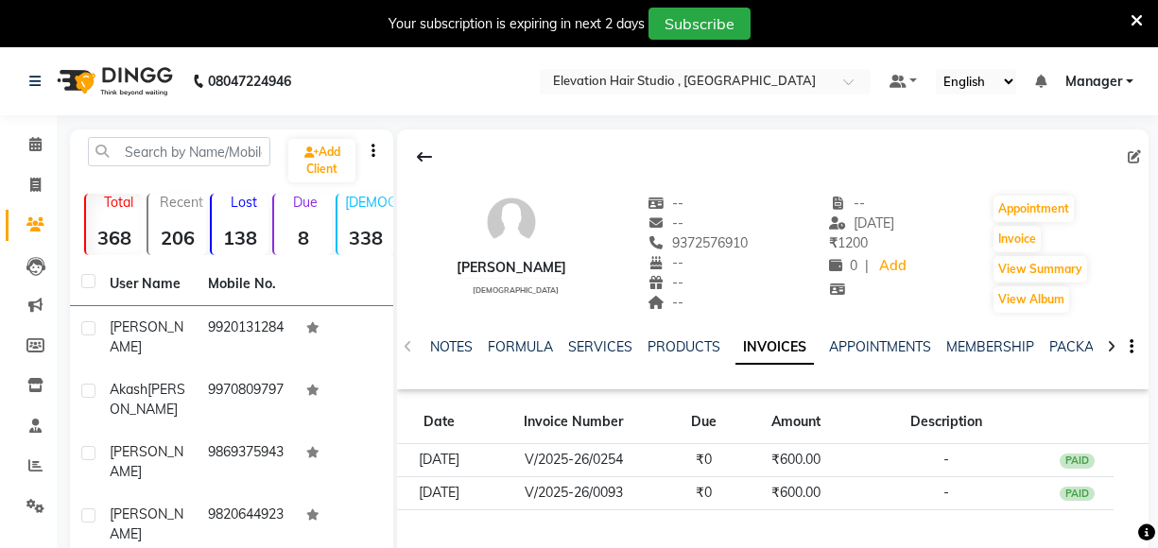  Describe the element at coordinates (796, 423) in the screenshot. I see `th: Amount` at that location.